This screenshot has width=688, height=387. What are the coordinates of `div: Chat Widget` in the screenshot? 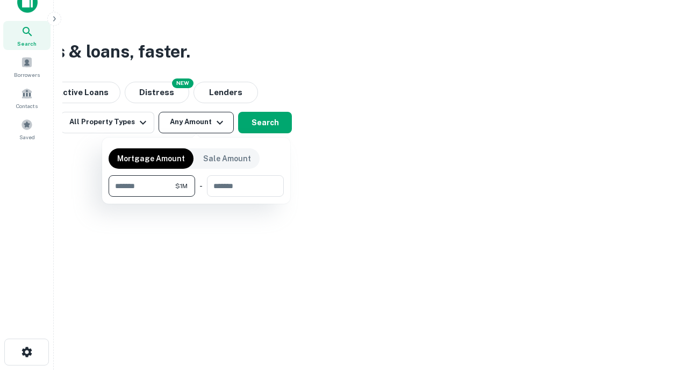 It's located at (661, 327).